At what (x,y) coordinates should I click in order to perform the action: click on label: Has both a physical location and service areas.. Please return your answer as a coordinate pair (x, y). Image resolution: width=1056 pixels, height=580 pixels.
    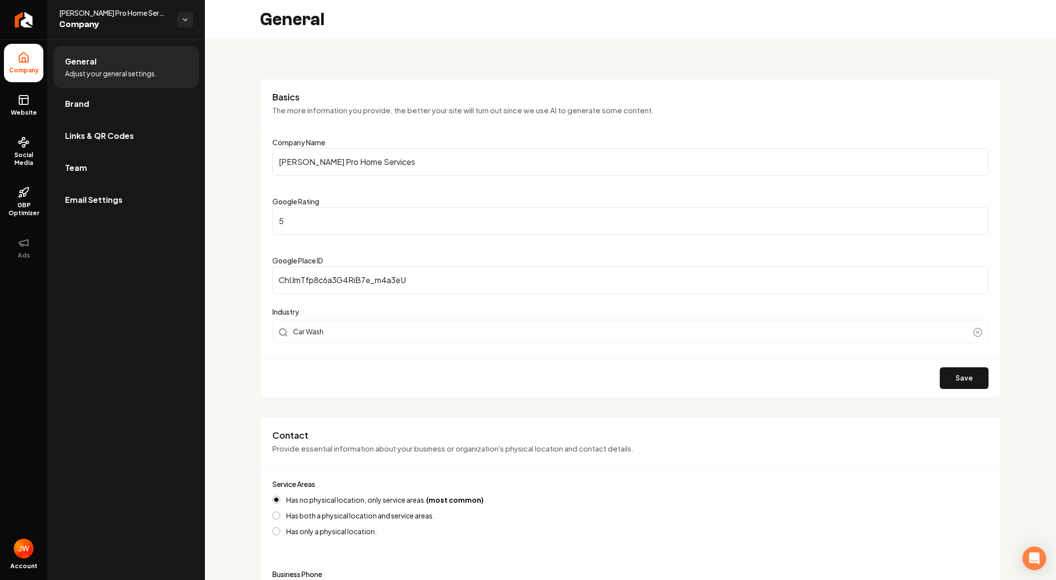
    Looking at the image, I should click on (360, 515).